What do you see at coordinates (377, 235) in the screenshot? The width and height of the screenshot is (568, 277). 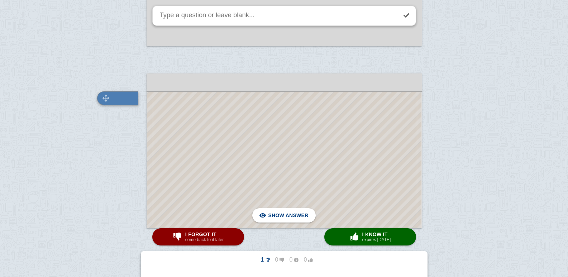 I see `span: I know it` at bounding box center [377, 235].